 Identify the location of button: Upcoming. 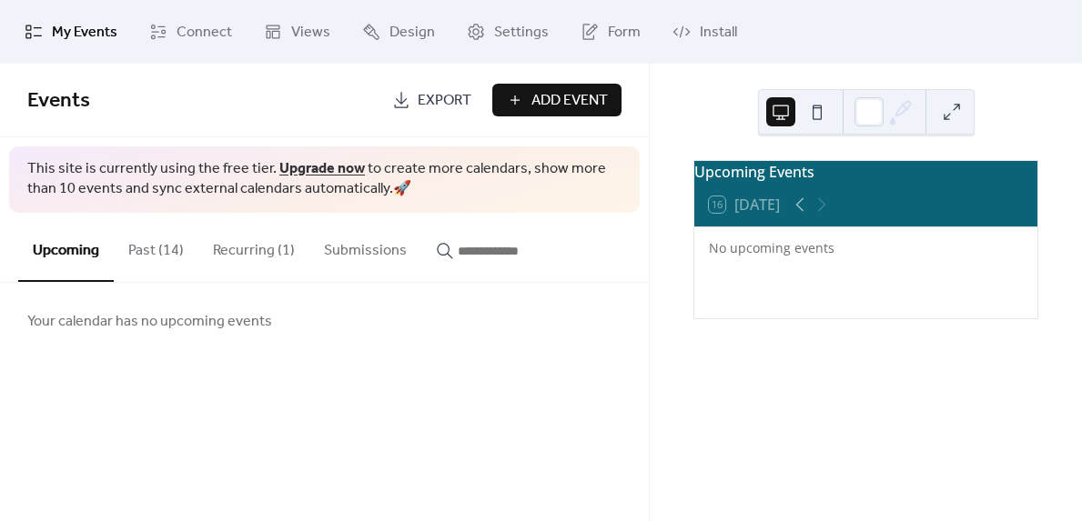
(66, 247).